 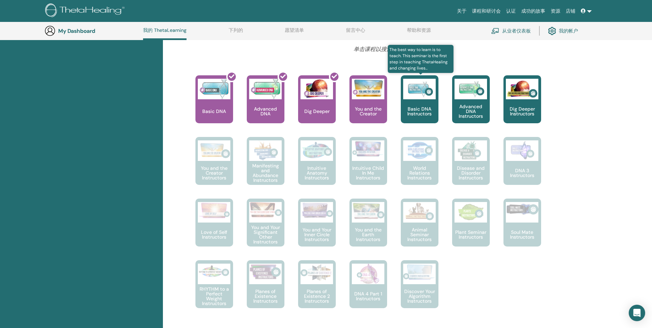 I want to click on img: You and the Earth Instructors, so click(x=368, y=211).